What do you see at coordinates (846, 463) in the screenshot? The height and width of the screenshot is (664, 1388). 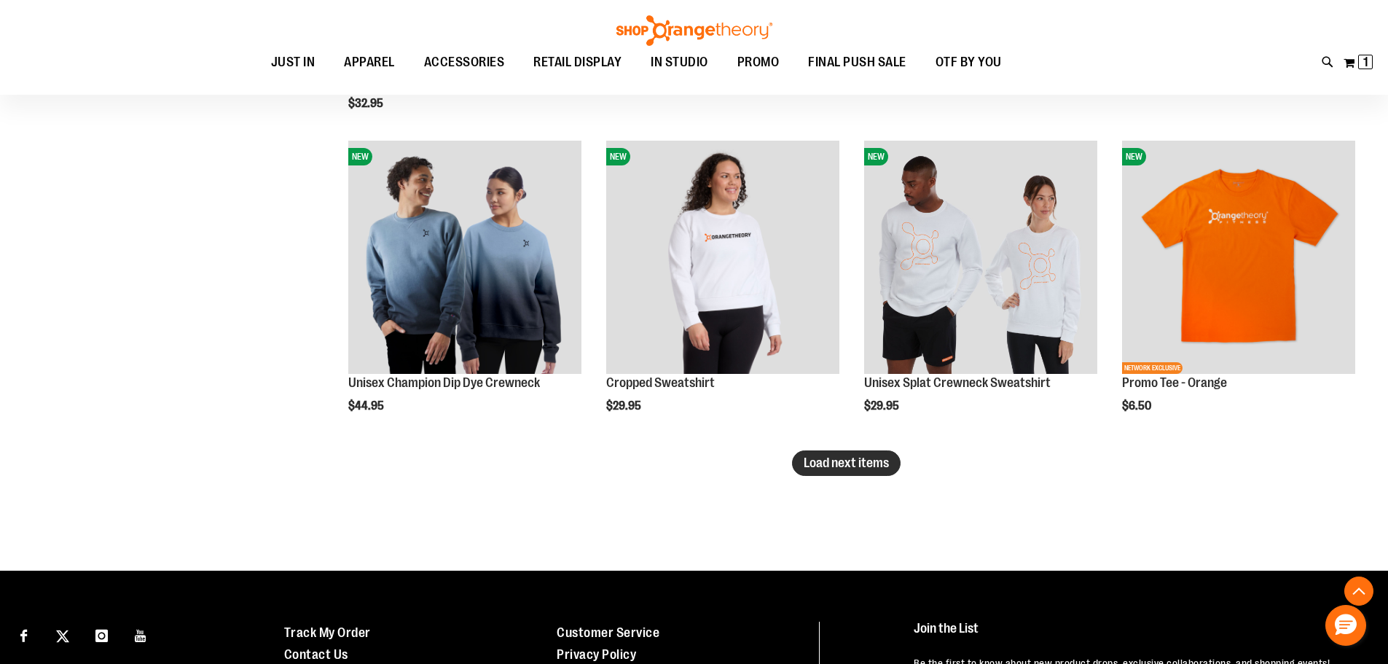 I see `span: Load next items` at bounding box center [846, 463].